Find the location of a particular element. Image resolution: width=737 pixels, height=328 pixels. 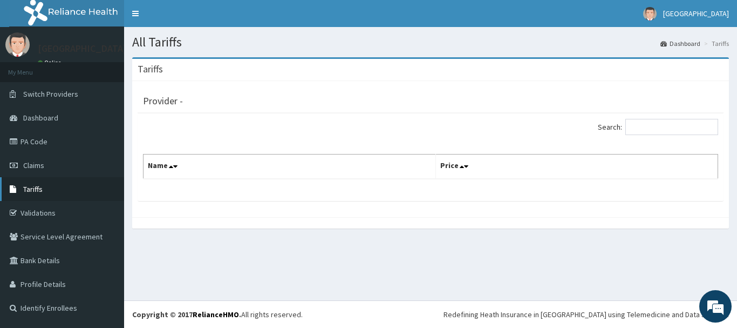

span: We're online! is located at coordinates (106, 151).